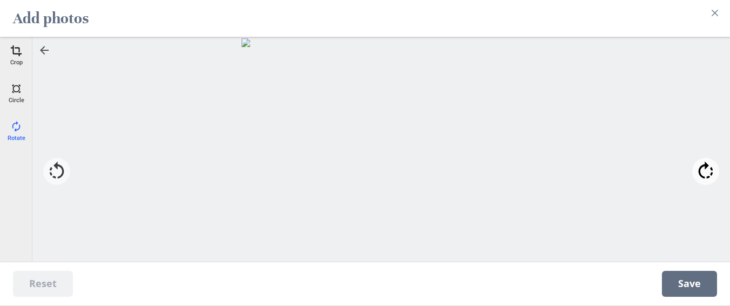  I want to click on span: Save, so click(689, 284).